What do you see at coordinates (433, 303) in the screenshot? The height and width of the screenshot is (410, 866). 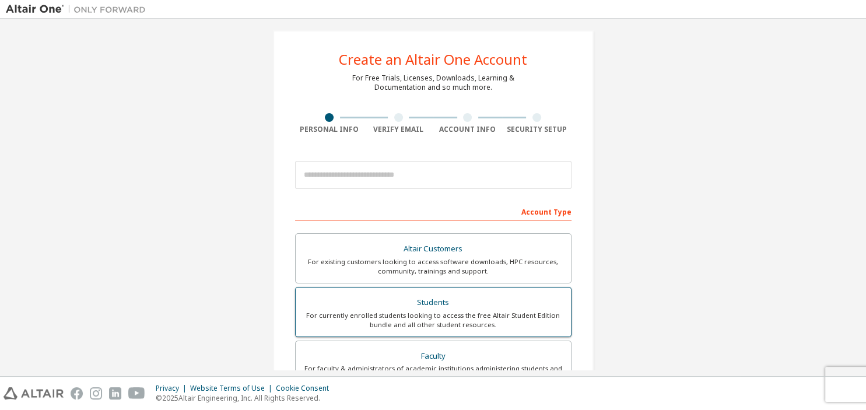 I see `div: Students` at bounding box center [433, 303].